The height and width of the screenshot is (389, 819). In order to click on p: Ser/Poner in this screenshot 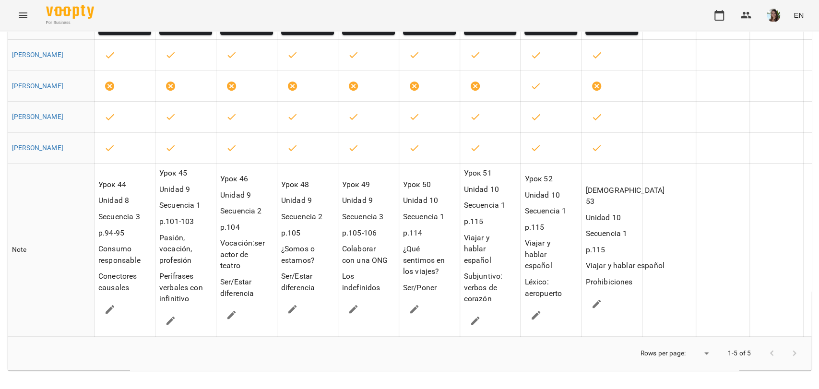, I will do `click(427, 288)`.